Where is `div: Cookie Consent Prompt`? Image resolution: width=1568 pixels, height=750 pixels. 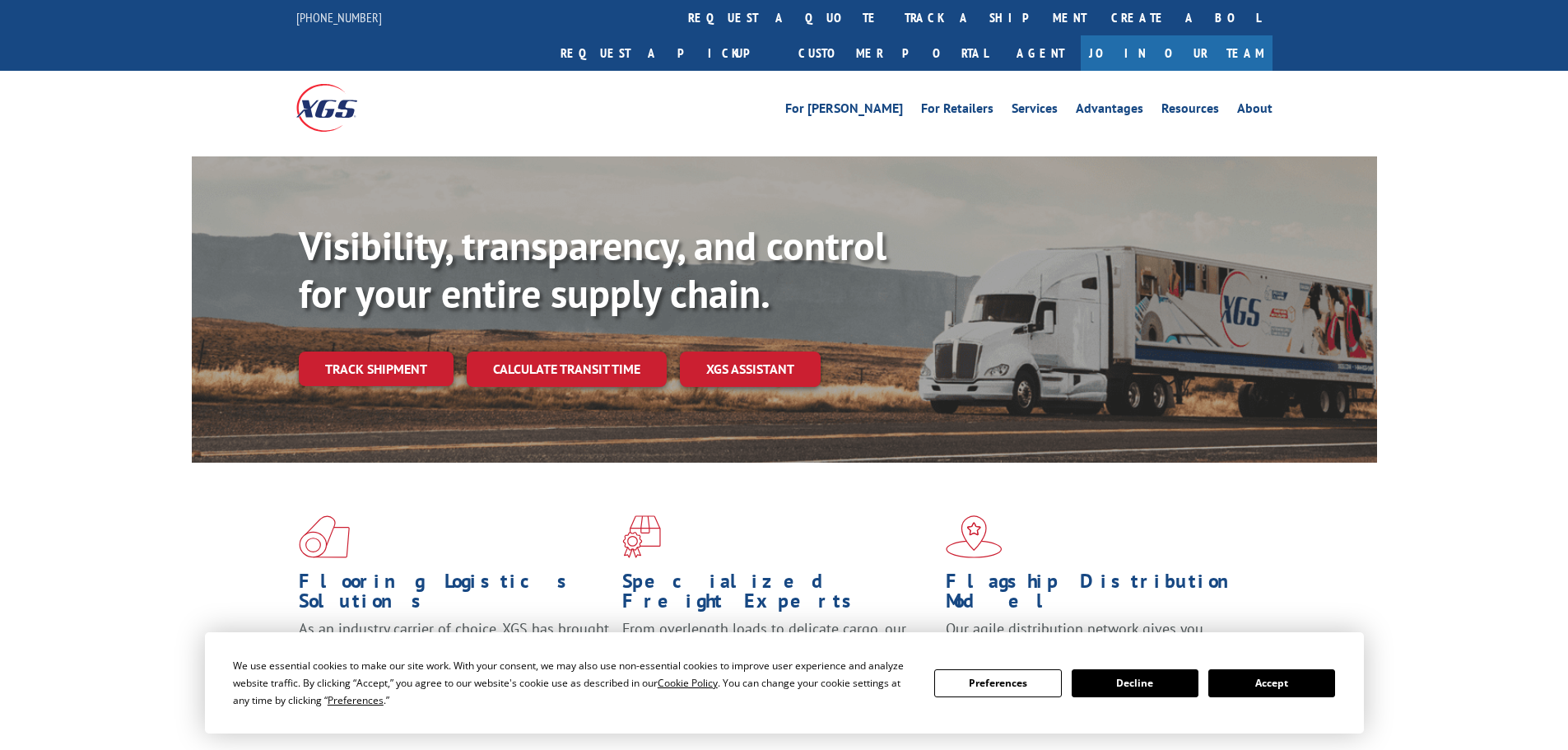
div: Cookie Consent Prompt is located at coordinates (784, 682).